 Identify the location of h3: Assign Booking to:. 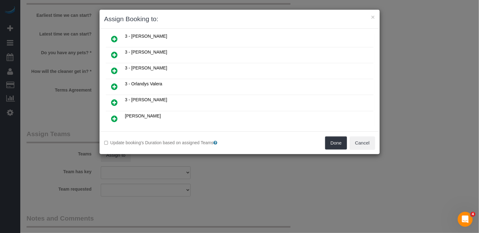
(240, 19).